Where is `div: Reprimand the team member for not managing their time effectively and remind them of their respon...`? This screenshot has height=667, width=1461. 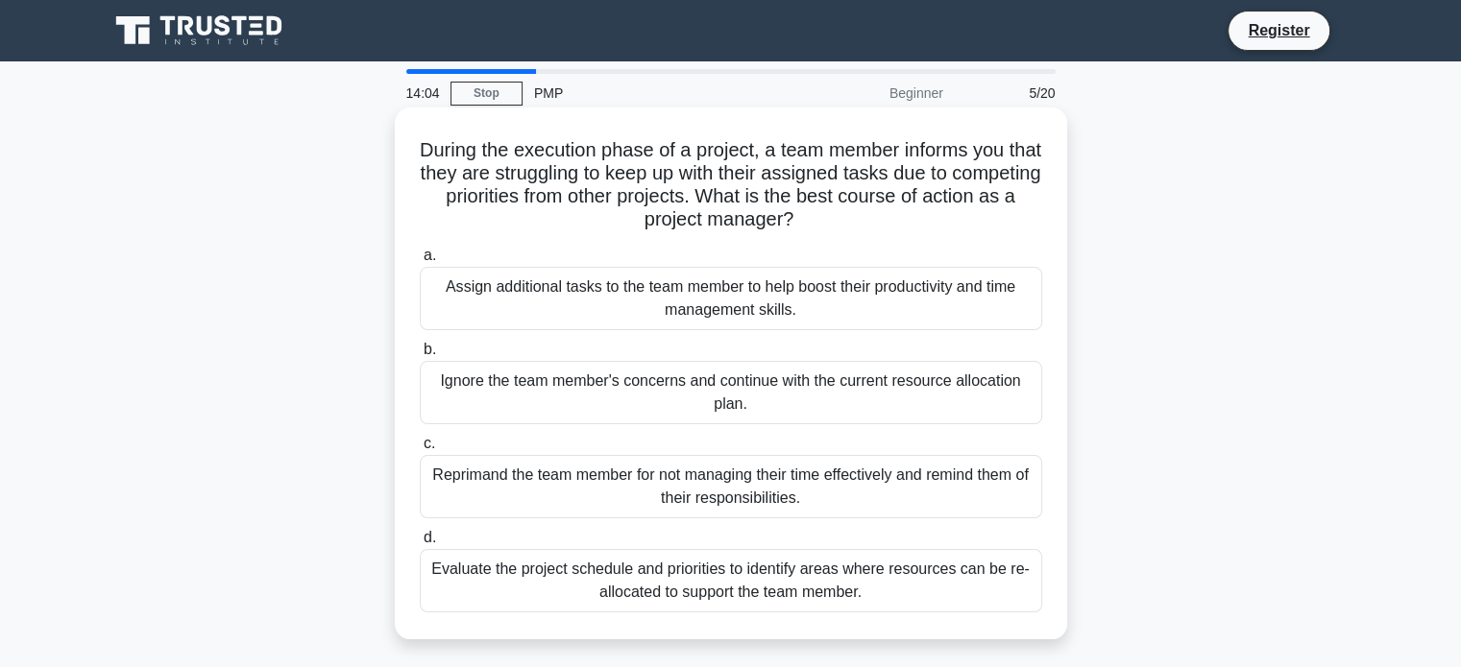 div: Reprimand the team member for not managing their time effectively and remind them of their respon... is located at coordinates (731, 487).